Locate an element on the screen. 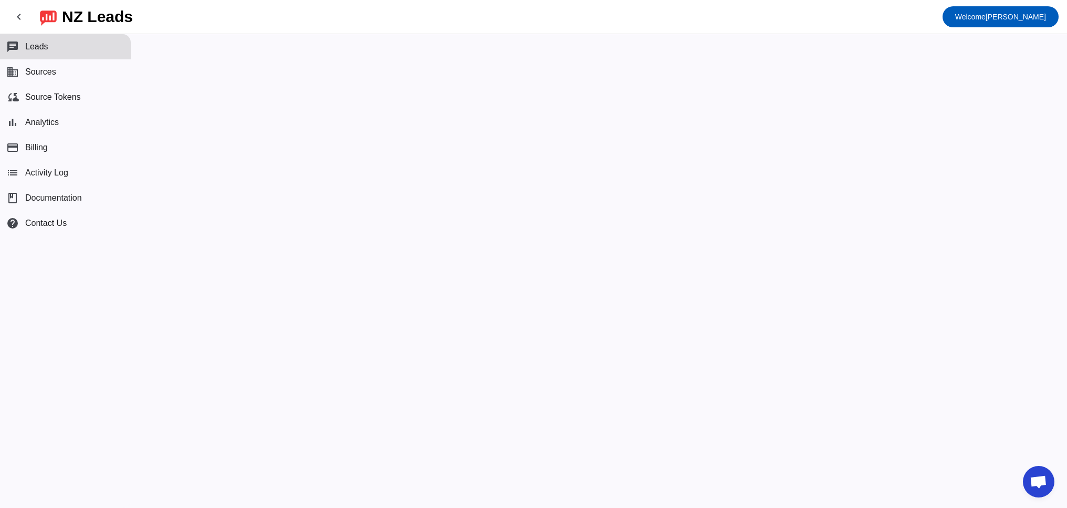 The width and height of the screenshot is (1067, 508). mat-icon: chevron_left is located at coordinates (19, 17).